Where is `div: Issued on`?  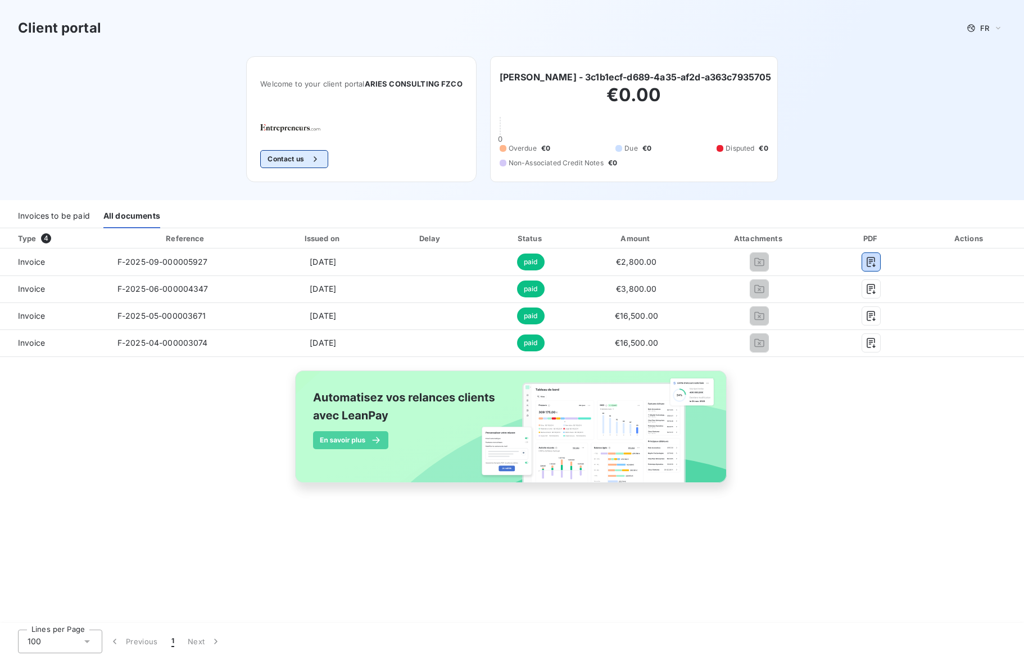
div: Issued on is located at coordinates (323, 238).